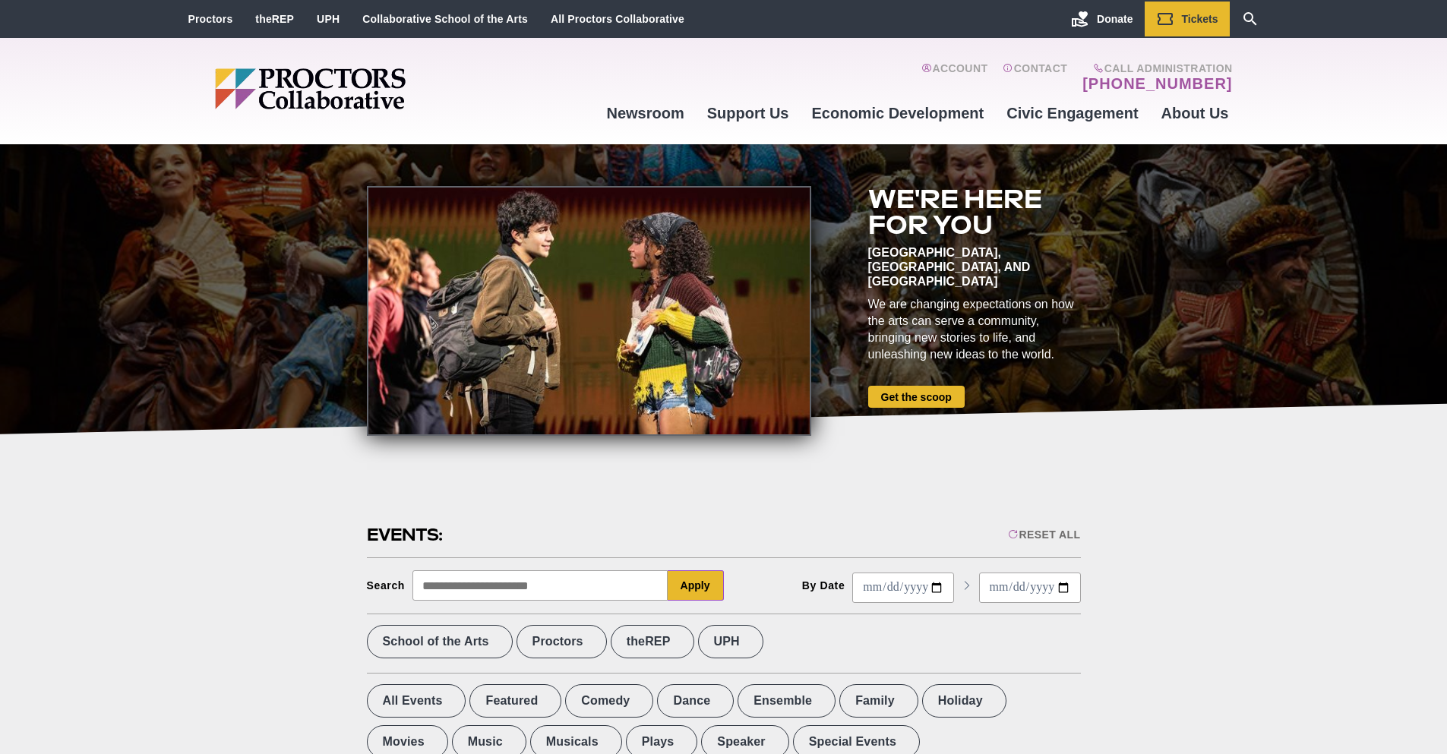  I want to click on label: UPH, so click(731, 642).